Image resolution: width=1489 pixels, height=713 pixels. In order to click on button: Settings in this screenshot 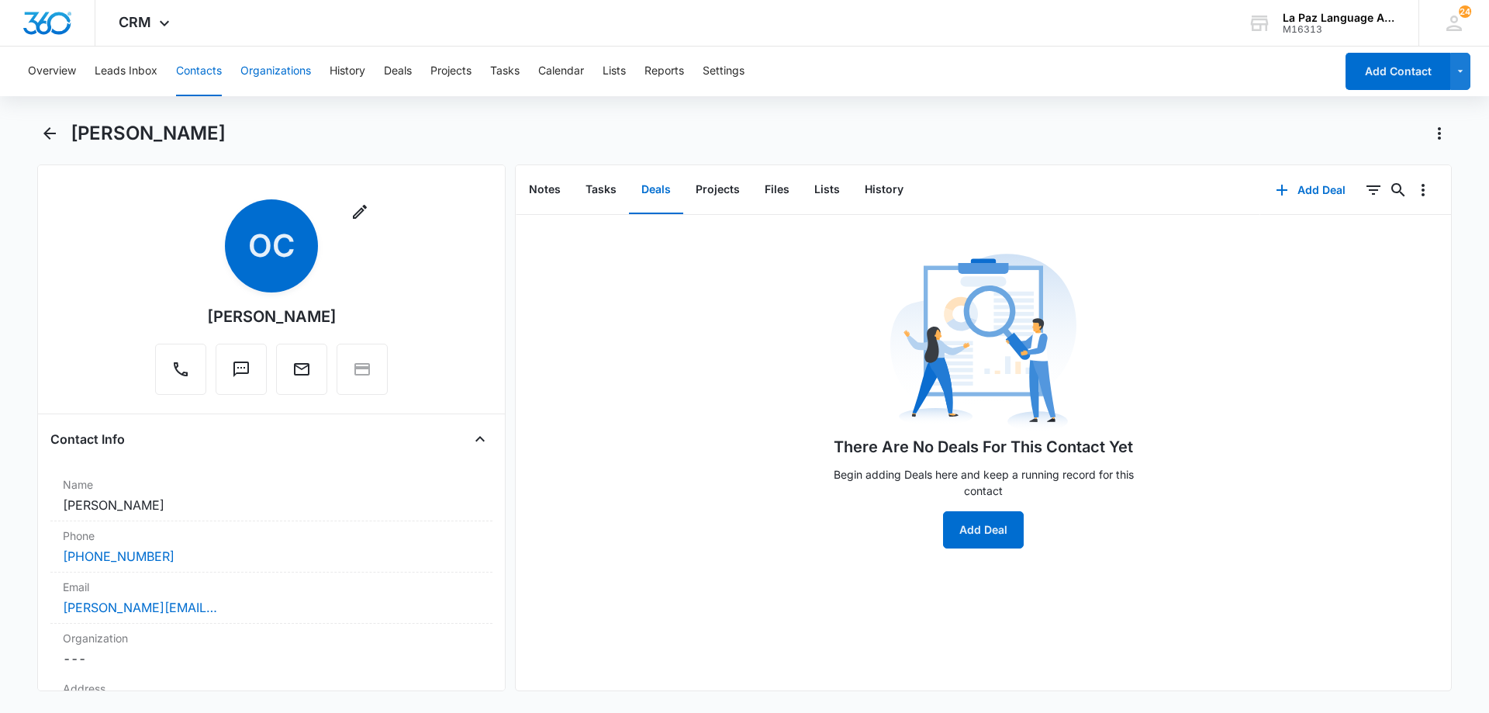, I will do `click(723, 71)`.